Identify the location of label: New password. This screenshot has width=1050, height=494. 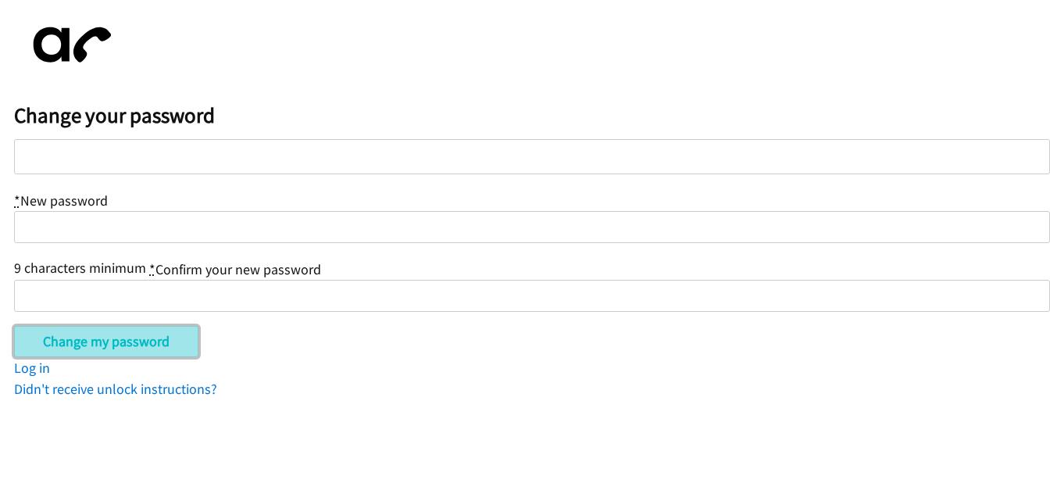
(61, 200).